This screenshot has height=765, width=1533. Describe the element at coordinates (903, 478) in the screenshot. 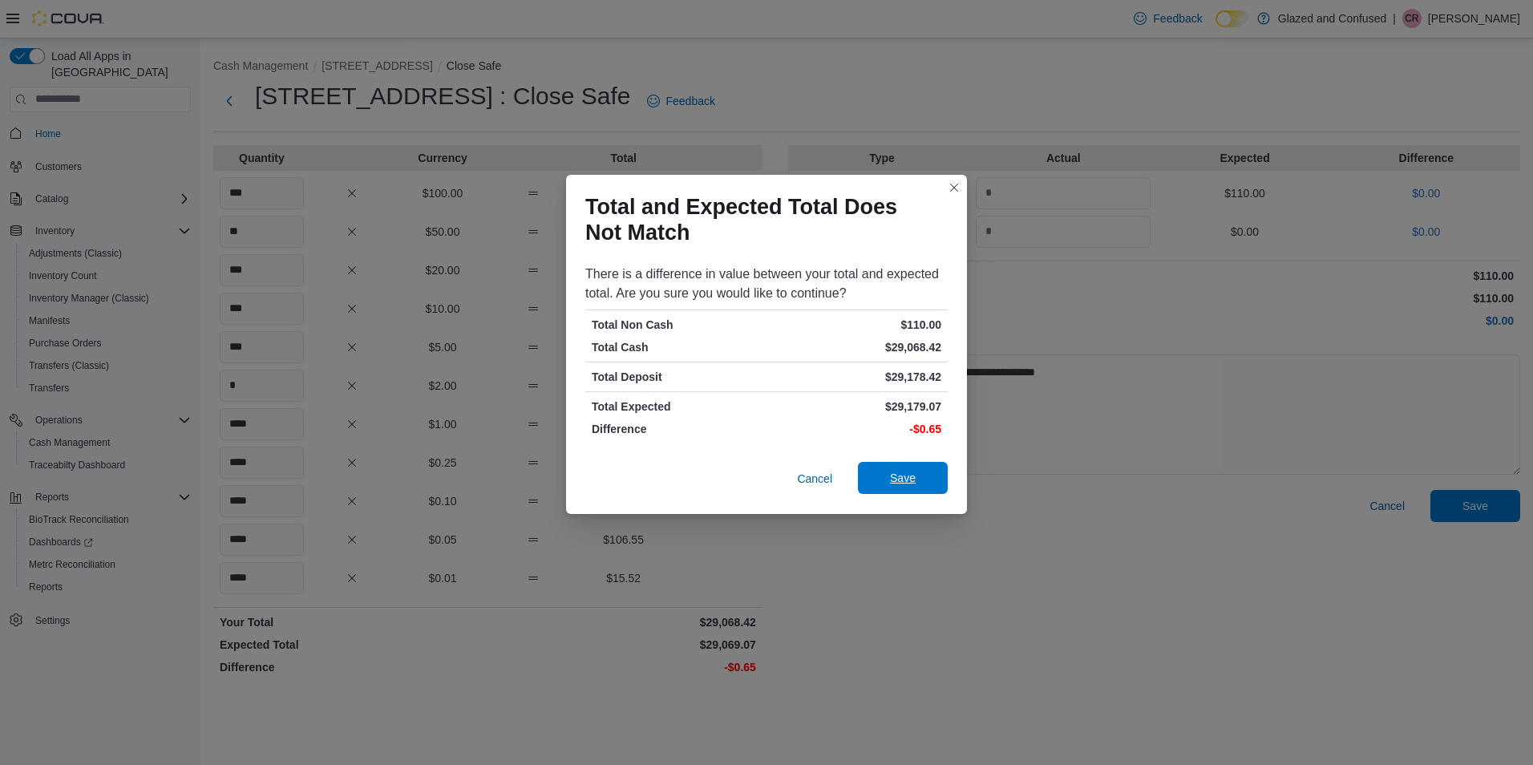

I see `span: Save` at that location.